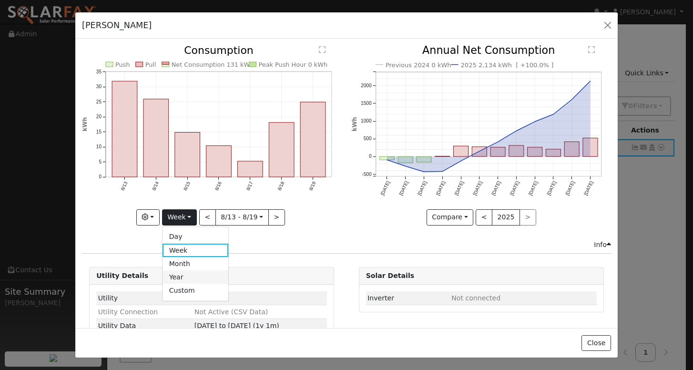 This screenshot has height=370, width=693. I want to click on text: Peak Push Hour 0 kWh, so click(293, 64).